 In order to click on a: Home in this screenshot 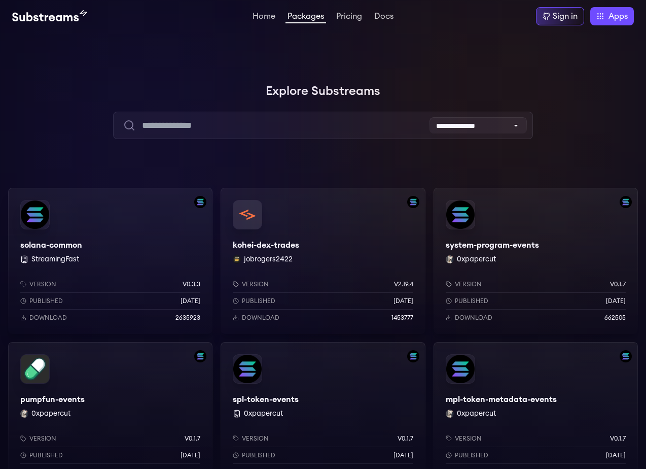, I will do `click(264, 17)`.